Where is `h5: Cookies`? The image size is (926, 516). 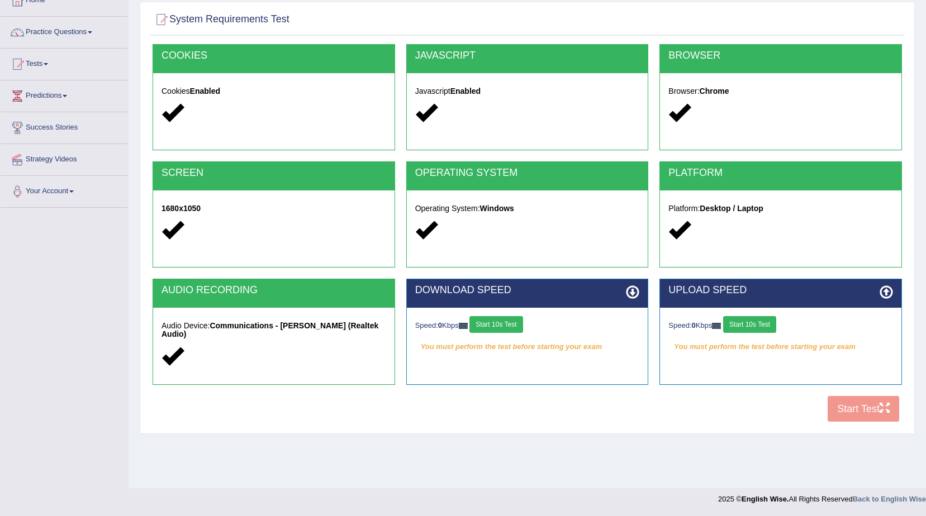 h5: Cookies is located at coordinates (274, 91).